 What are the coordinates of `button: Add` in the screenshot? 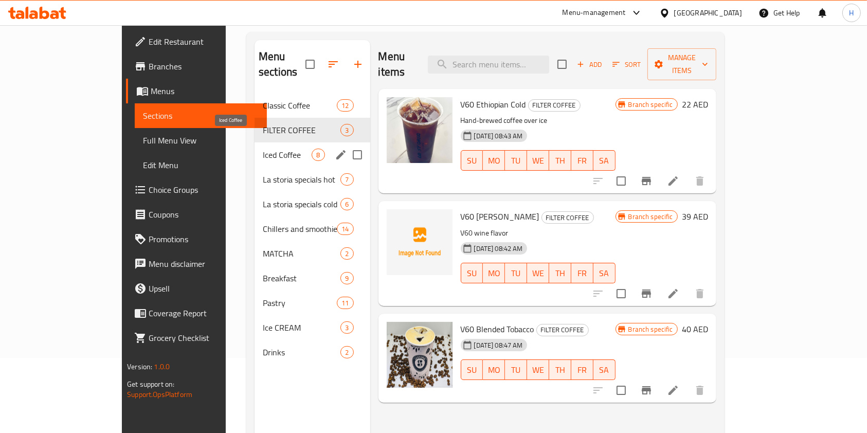 It's located at (589, 64).